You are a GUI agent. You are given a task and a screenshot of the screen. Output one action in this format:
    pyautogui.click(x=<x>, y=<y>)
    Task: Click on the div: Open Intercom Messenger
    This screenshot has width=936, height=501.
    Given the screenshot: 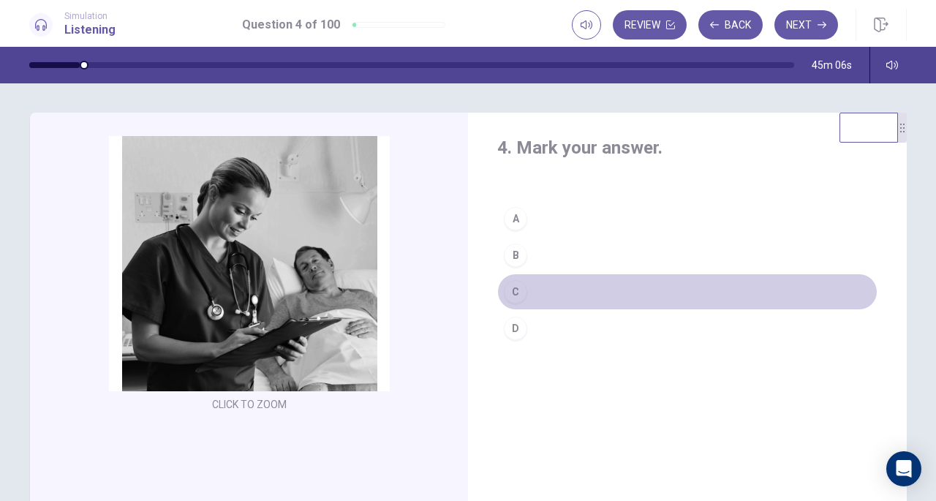 What is the action you would take?
    pyautogui.click(x=904, y=469)
    